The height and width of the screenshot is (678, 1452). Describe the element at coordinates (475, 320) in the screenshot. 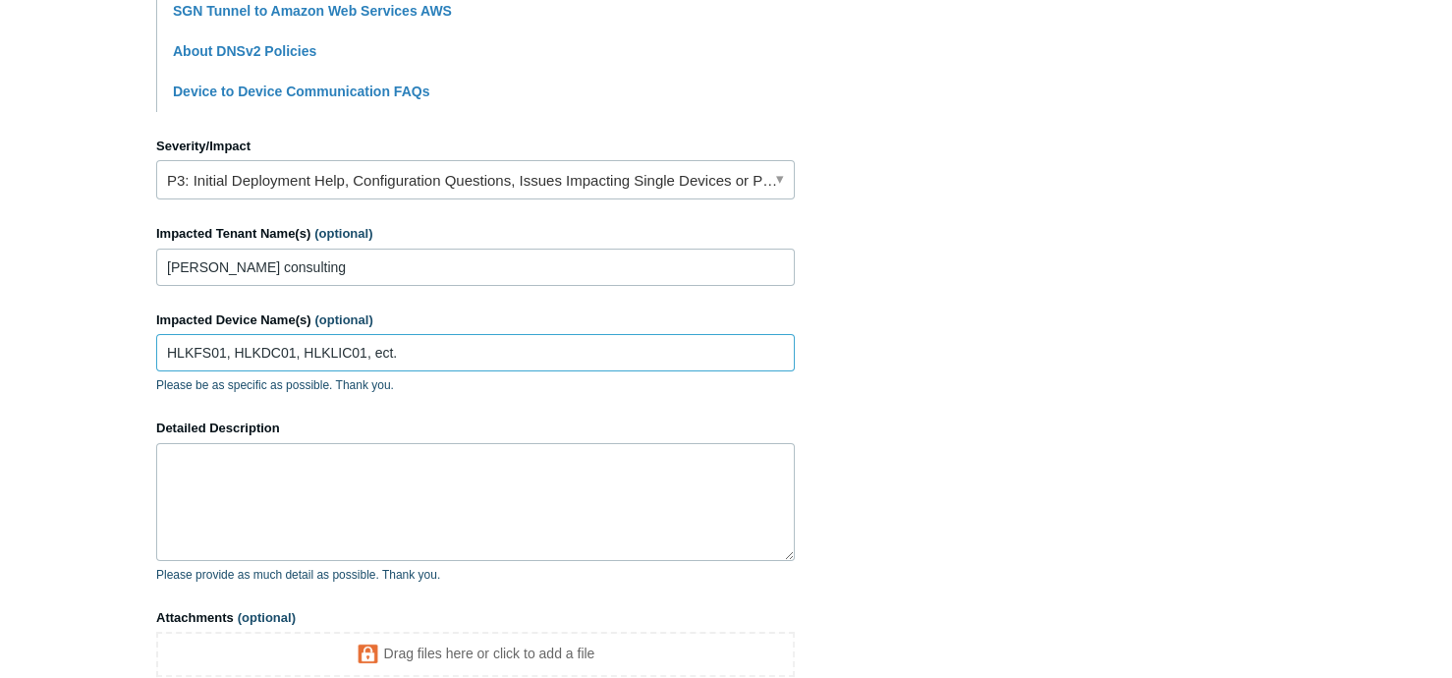

I see `label: Impacted Device Name(s)` at that location.